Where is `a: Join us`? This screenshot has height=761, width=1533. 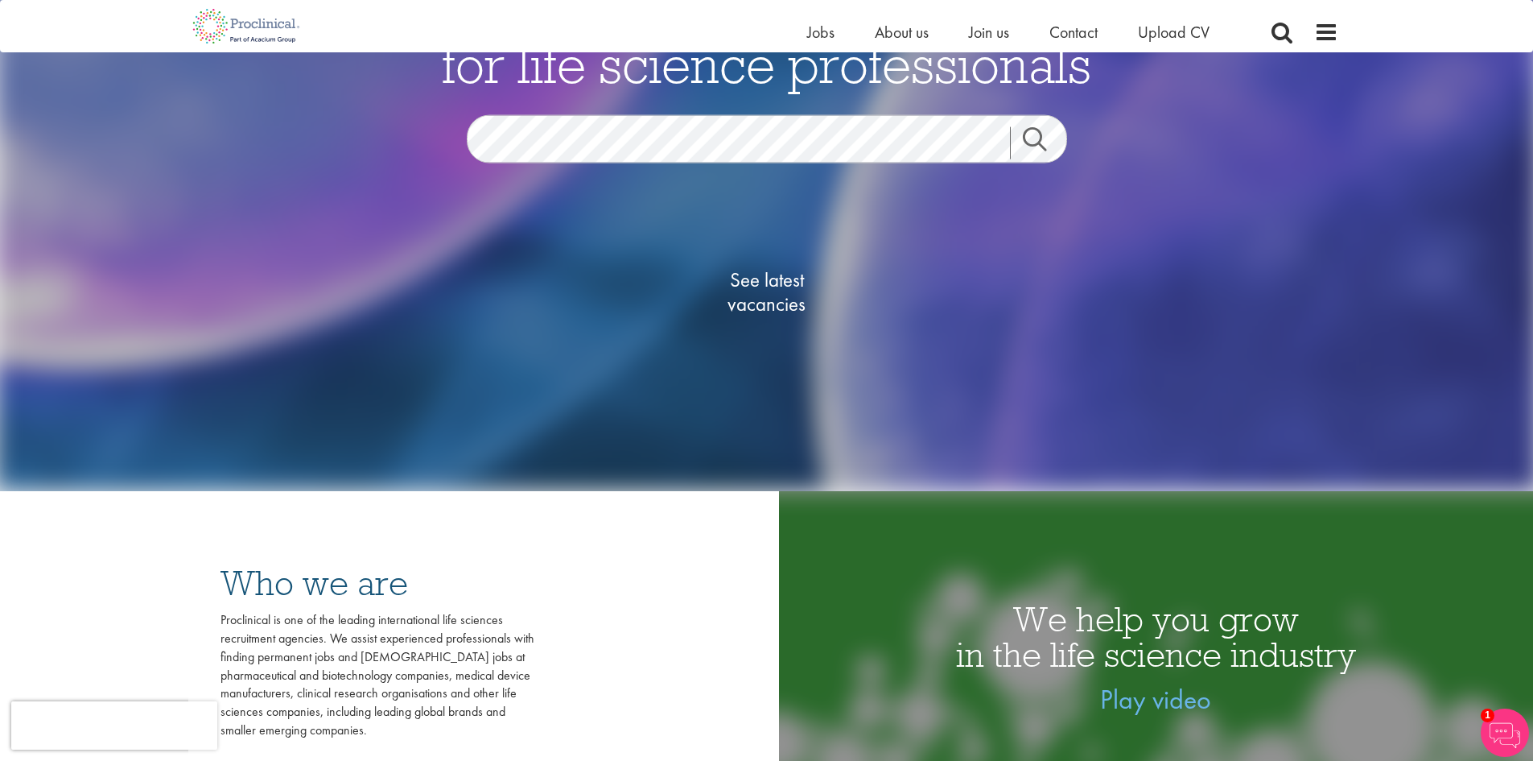
a: Join us is located at coordinates (989, 32).